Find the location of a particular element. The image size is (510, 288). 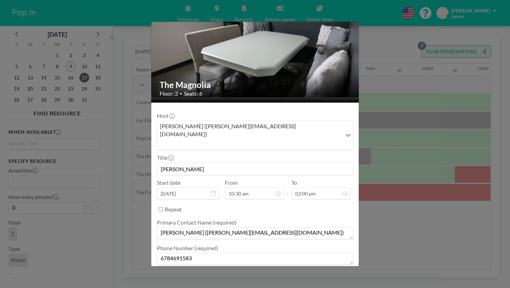

label: Phone Number (required) is located at coordinates (187, 249).